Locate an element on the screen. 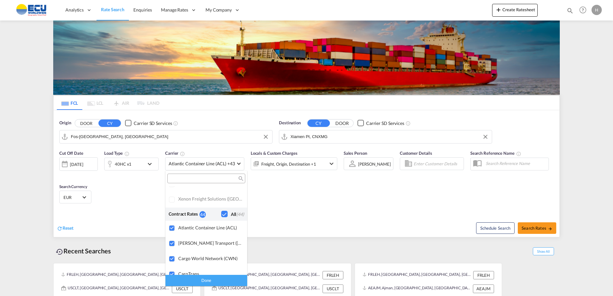 The image size is (613, 296). div: Contract Rates is located at coordinates (184, 214).